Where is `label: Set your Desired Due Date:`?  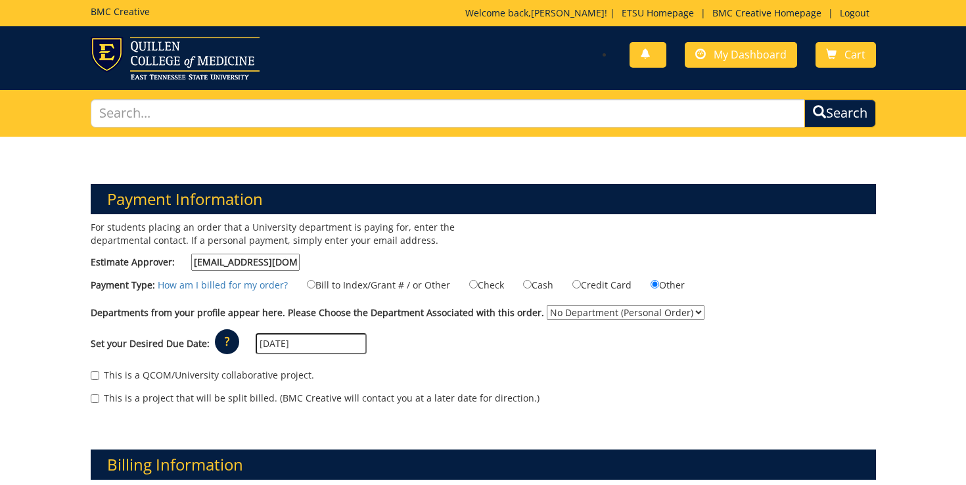
label: Set your Desired Due Date: is located at coordinates (150, 344).